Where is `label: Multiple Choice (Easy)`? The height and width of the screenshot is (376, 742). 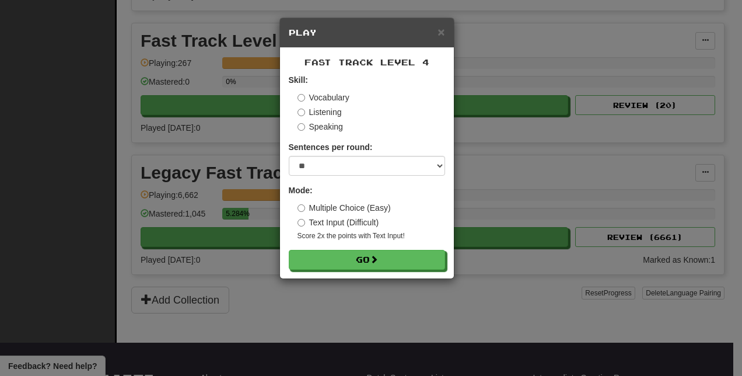 label: Multiple Choice (Easy) is located at coordinates (344, 208).